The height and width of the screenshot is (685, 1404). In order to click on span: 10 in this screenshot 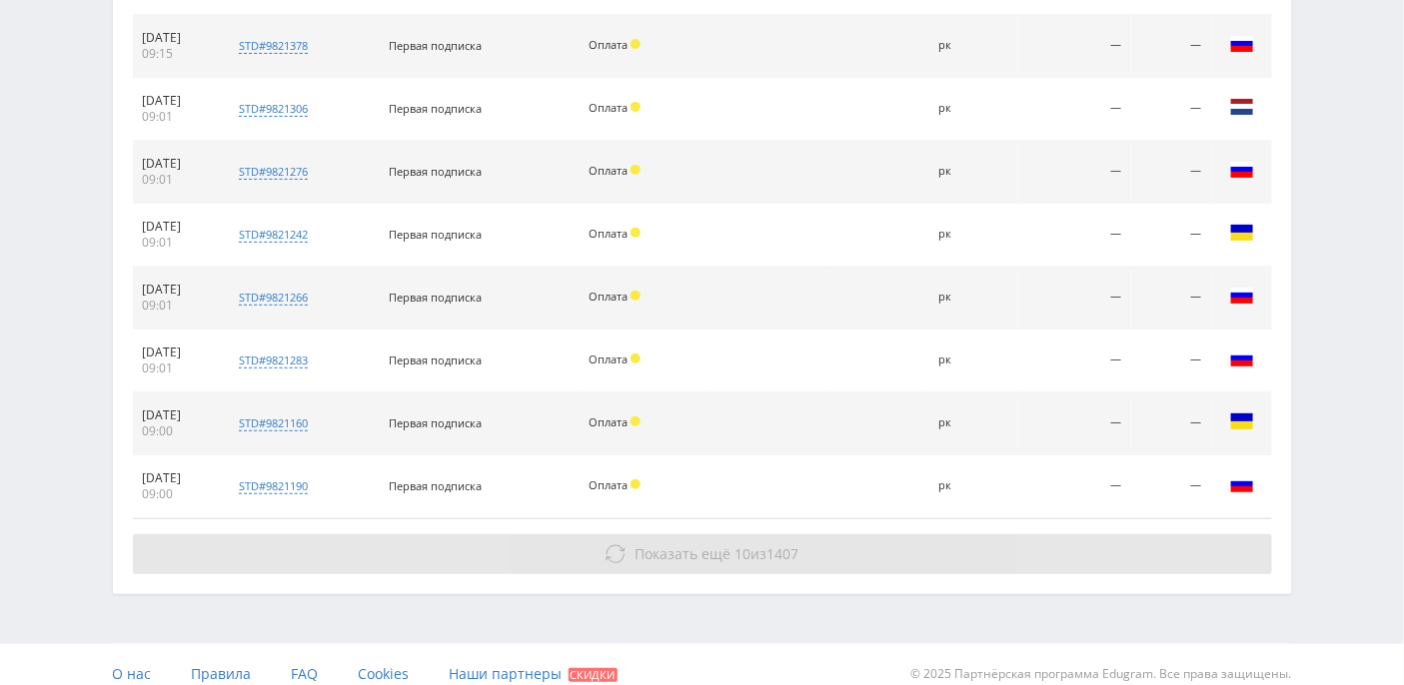, I will do `click(742, 553)`.